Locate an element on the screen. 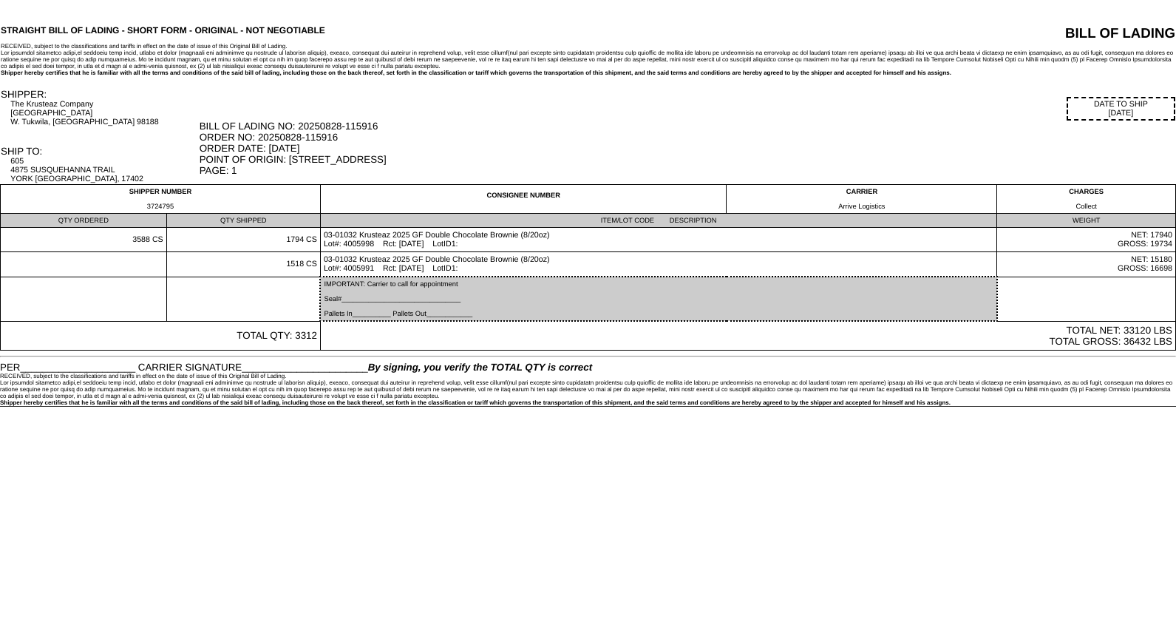 The image size is (1176, 642). td: CONSIGNEE NUMBER is located at coordinates (523, 199).